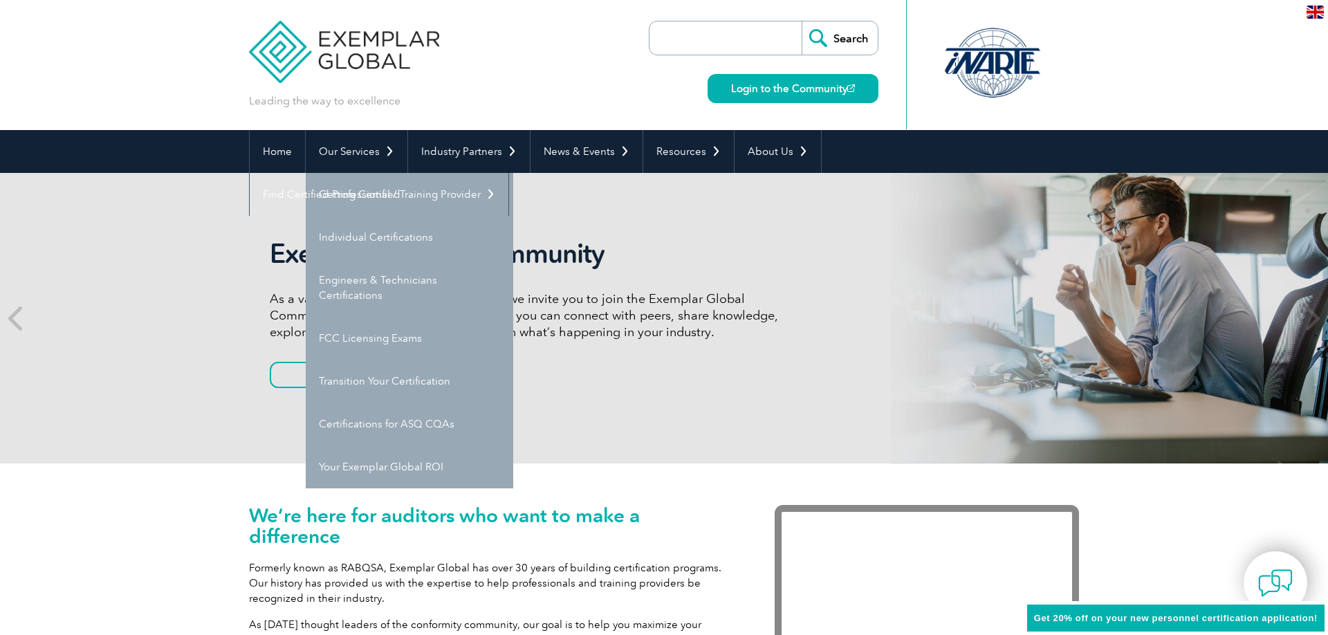  What do you see at coordinates (335, 375) in the screenshot?
I see `a: Join Now` at bounding box center [335, 375].